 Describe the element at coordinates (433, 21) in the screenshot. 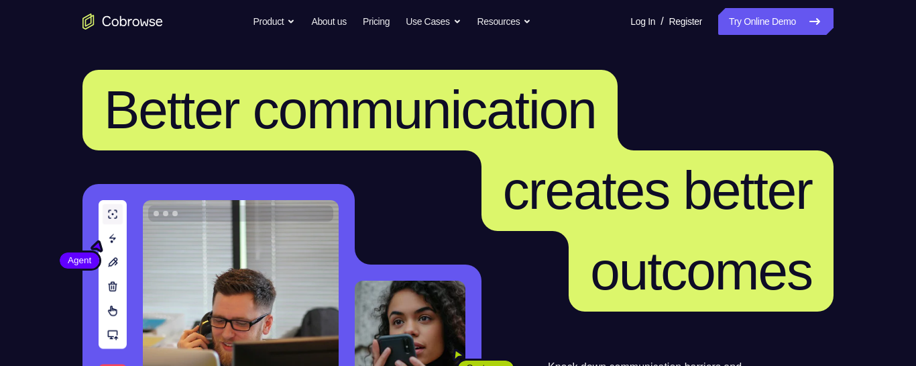

I see `button: Use Cases` at that location.